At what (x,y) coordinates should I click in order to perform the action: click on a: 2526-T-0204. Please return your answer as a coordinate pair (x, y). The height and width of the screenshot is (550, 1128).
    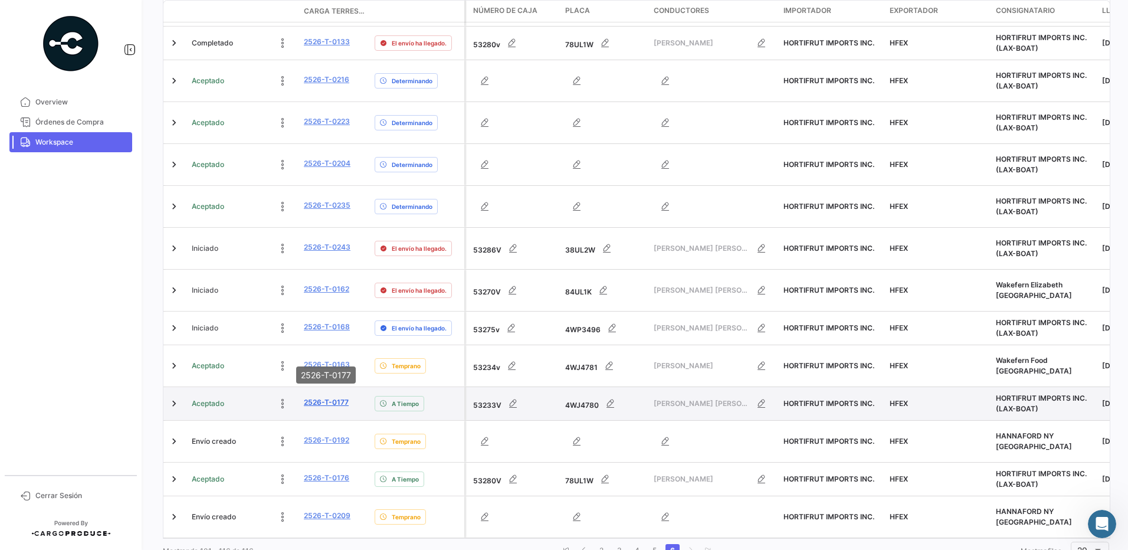
    Looking at the image, I should click on (327, 163).